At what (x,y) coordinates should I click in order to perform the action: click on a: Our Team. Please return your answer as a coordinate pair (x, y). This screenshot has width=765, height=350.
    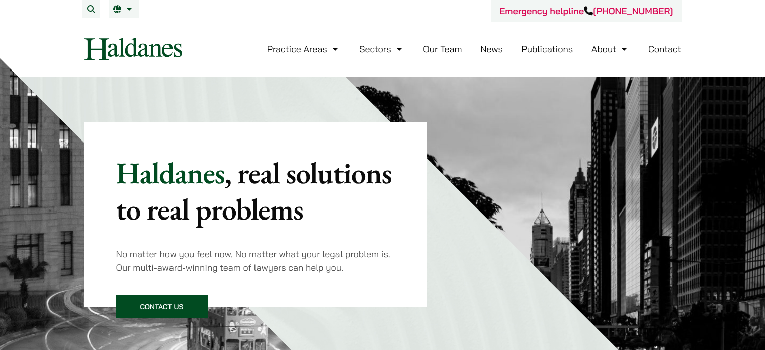
    Looking at the image, I should click on (442, 49).